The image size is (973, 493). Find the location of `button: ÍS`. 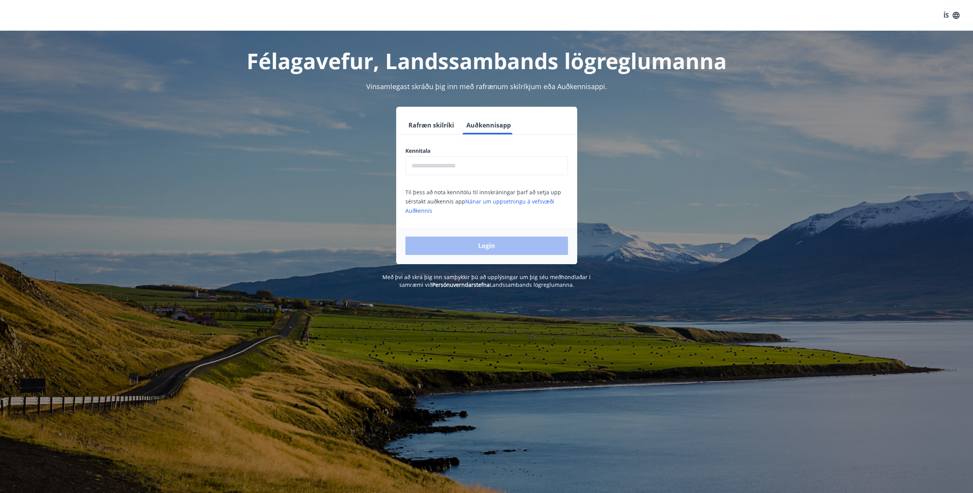

button: ÍS is located at coordinates (952, 15).